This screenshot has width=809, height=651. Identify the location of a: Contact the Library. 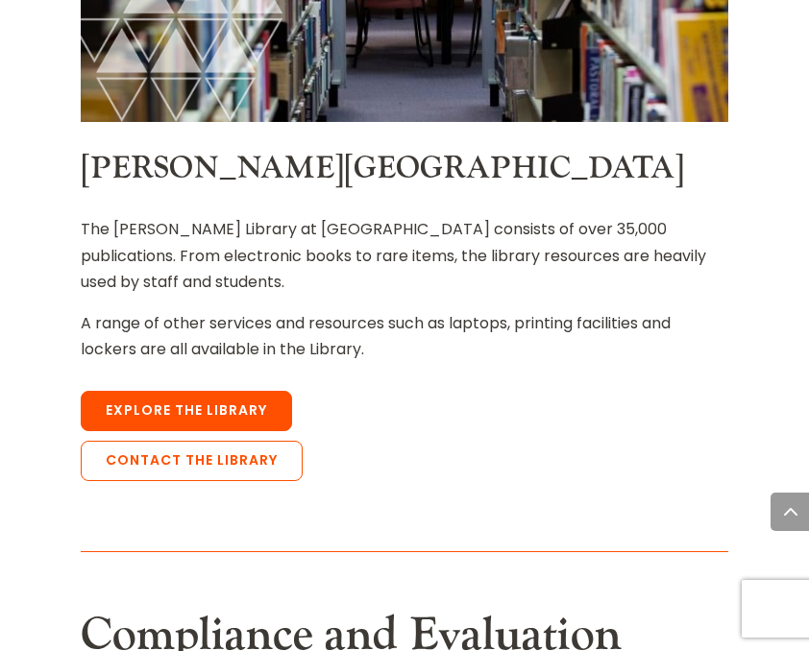
(191, 461).